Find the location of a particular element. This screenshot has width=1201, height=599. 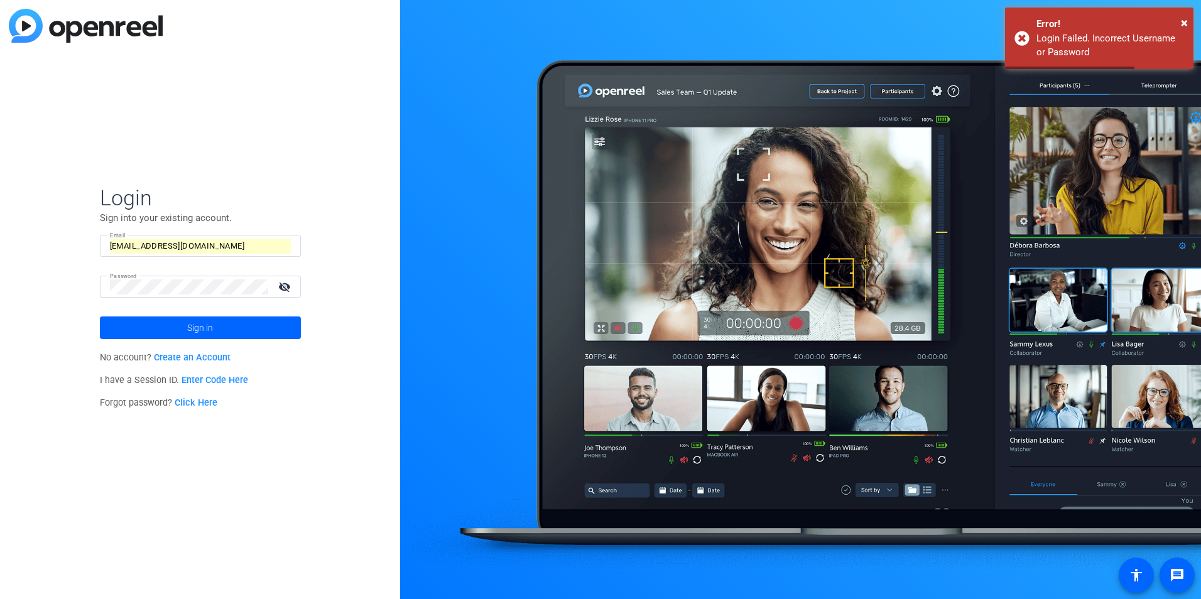

a: Click Here is located at coordinates (196, 402).